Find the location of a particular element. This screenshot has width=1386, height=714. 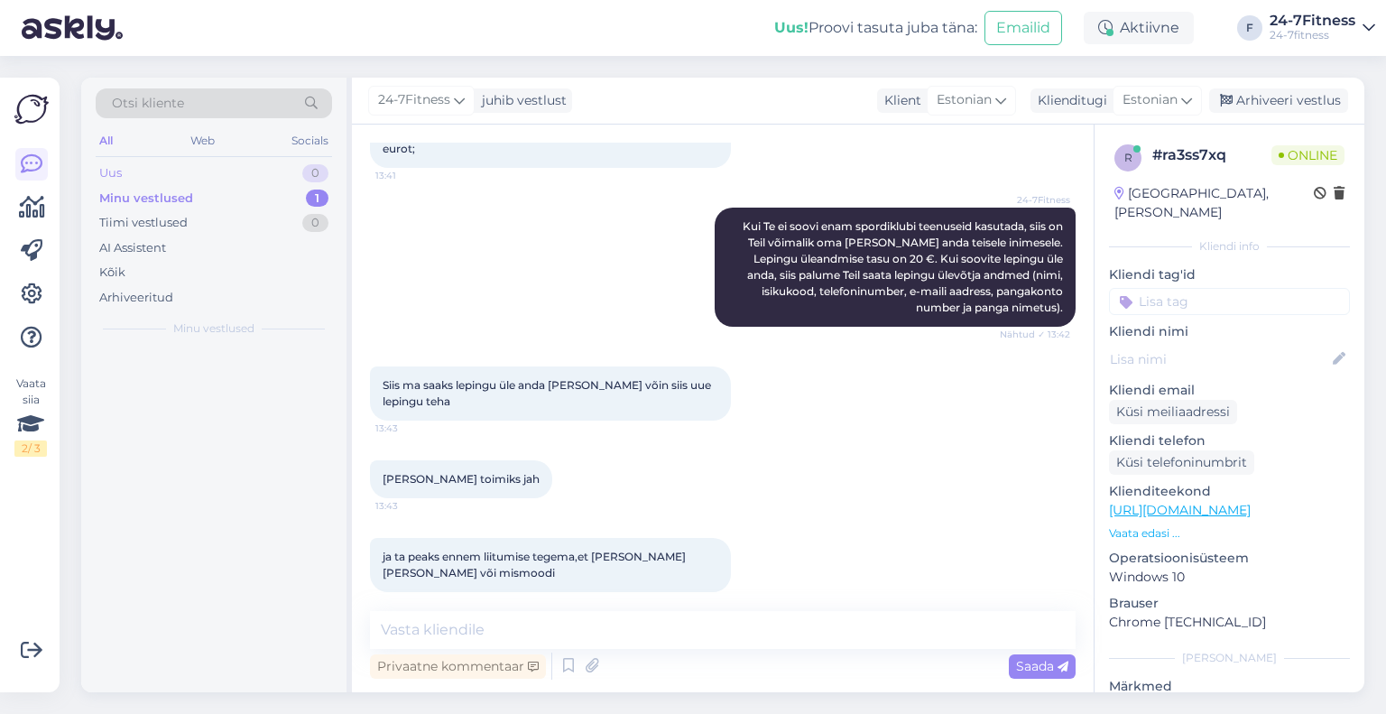

div: Arhiveeri vestlus is located at coordinates (1278, 100).